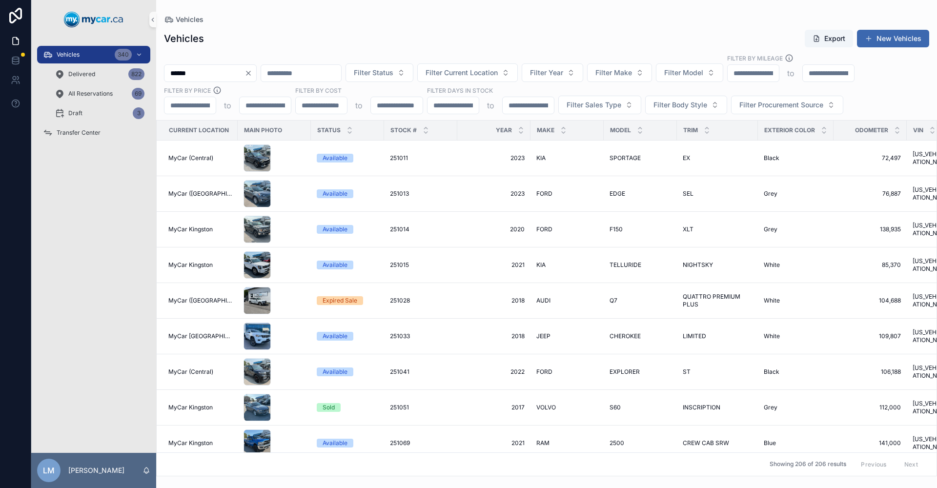 The height and width of the screenshot is (488, 937). Describe the element at coordinates (640, 194) in the screenshot. I see `a: EDGE` at that location.